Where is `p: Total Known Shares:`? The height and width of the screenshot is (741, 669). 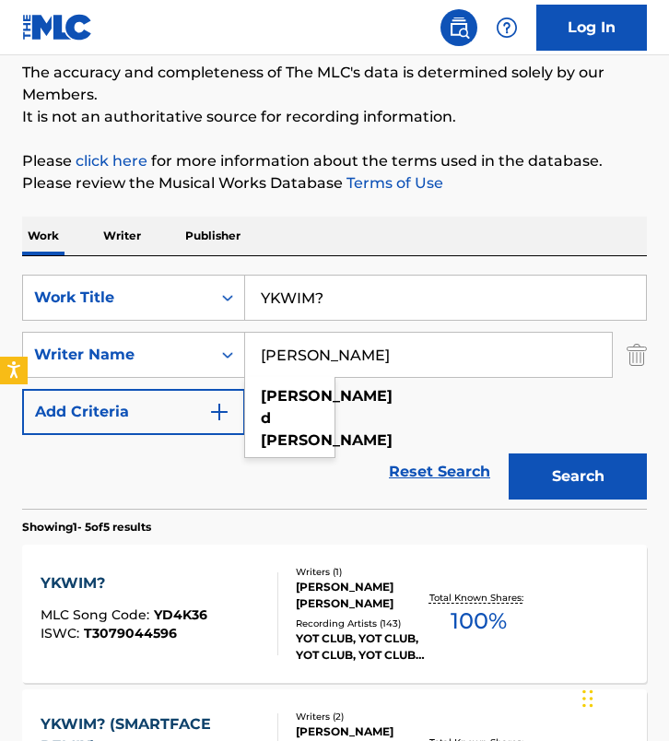
p: Total Known Shares: is located at coordinates (478, 597).